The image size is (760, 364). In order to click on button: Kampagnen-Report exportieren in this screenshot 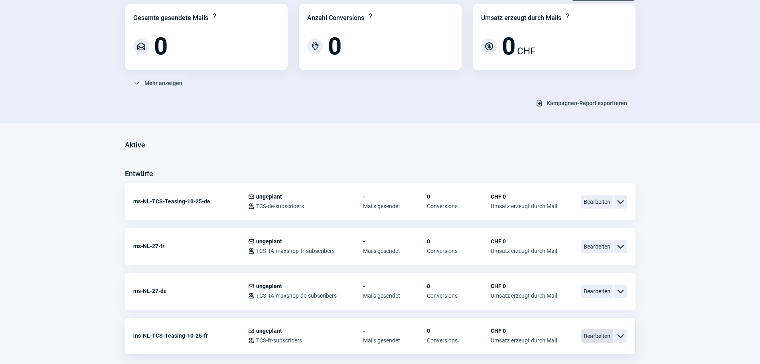, I will do `click(582, 103)`.